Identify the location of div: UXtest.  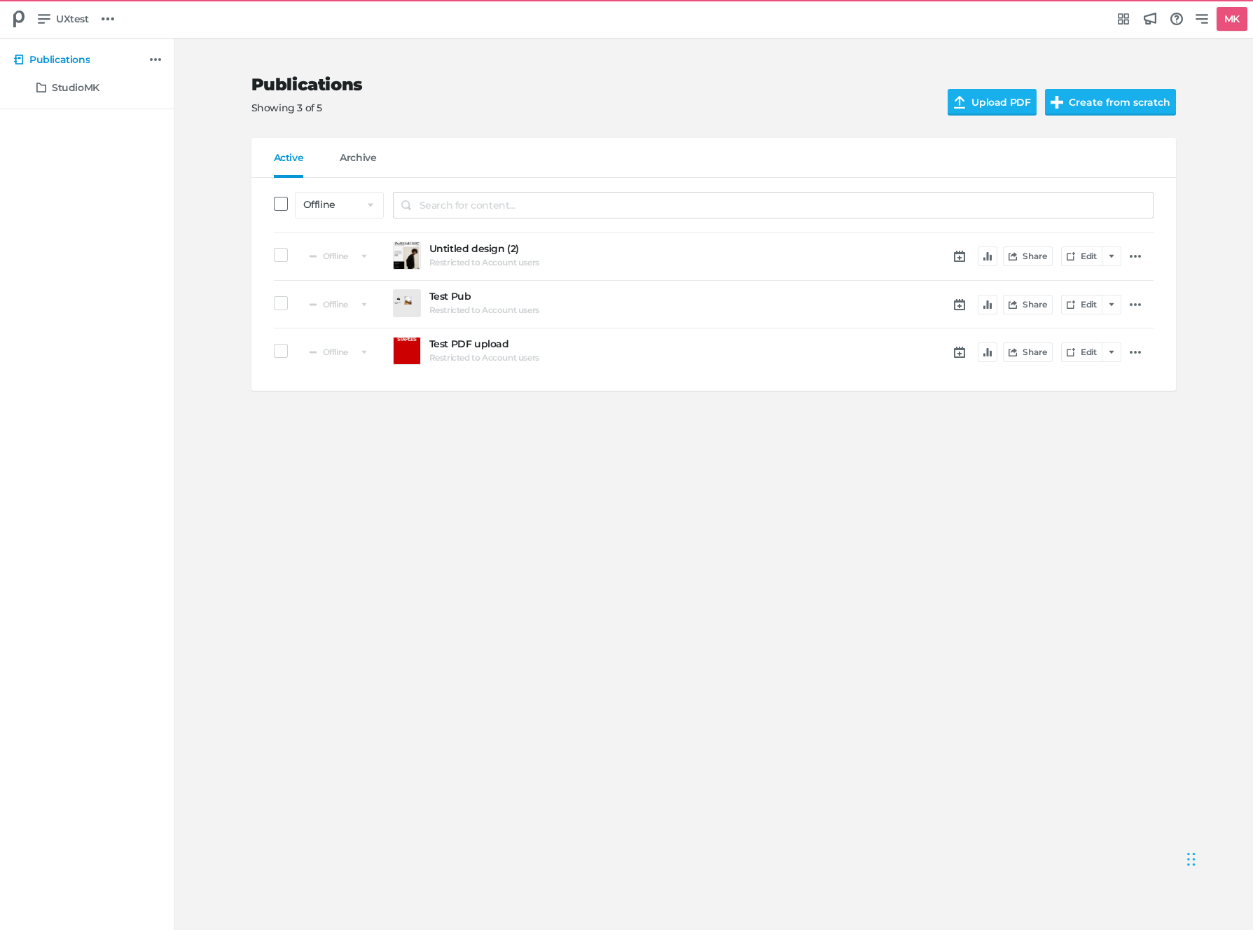
(19, 19).